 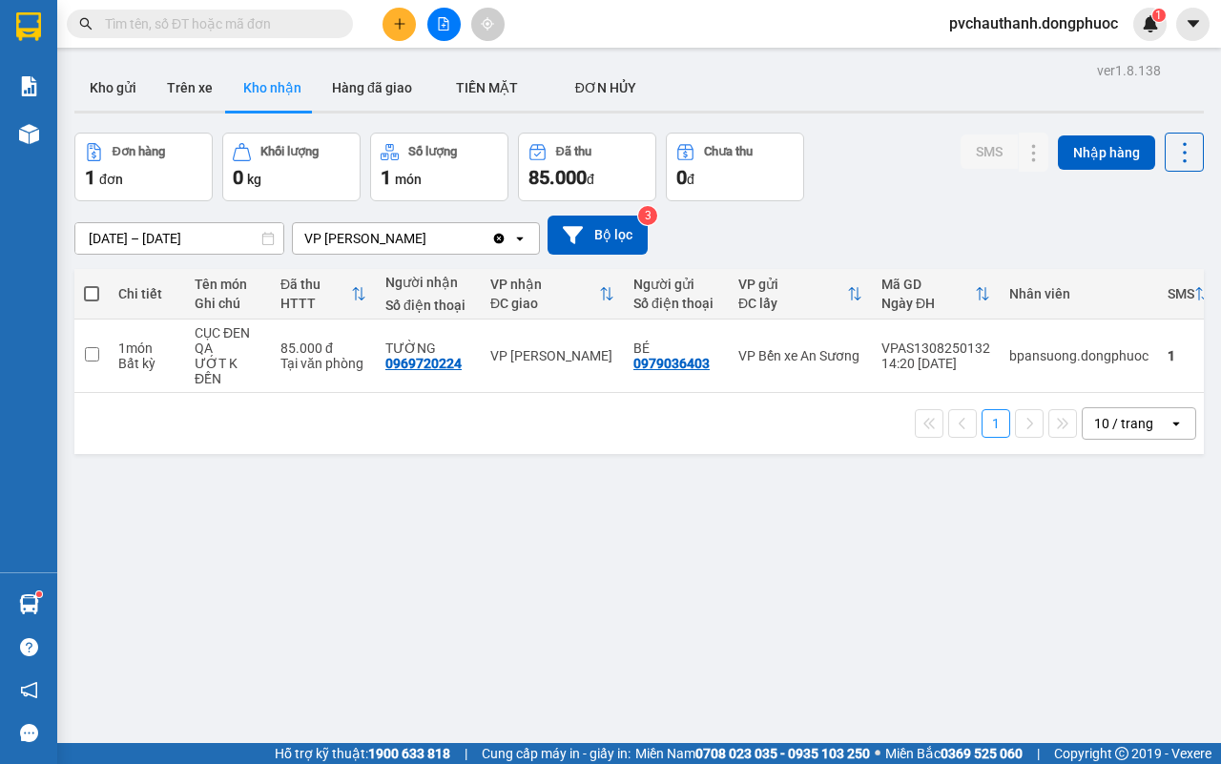 I want to click on button: Đã thu85.000đ, so click(x=586, y=167).